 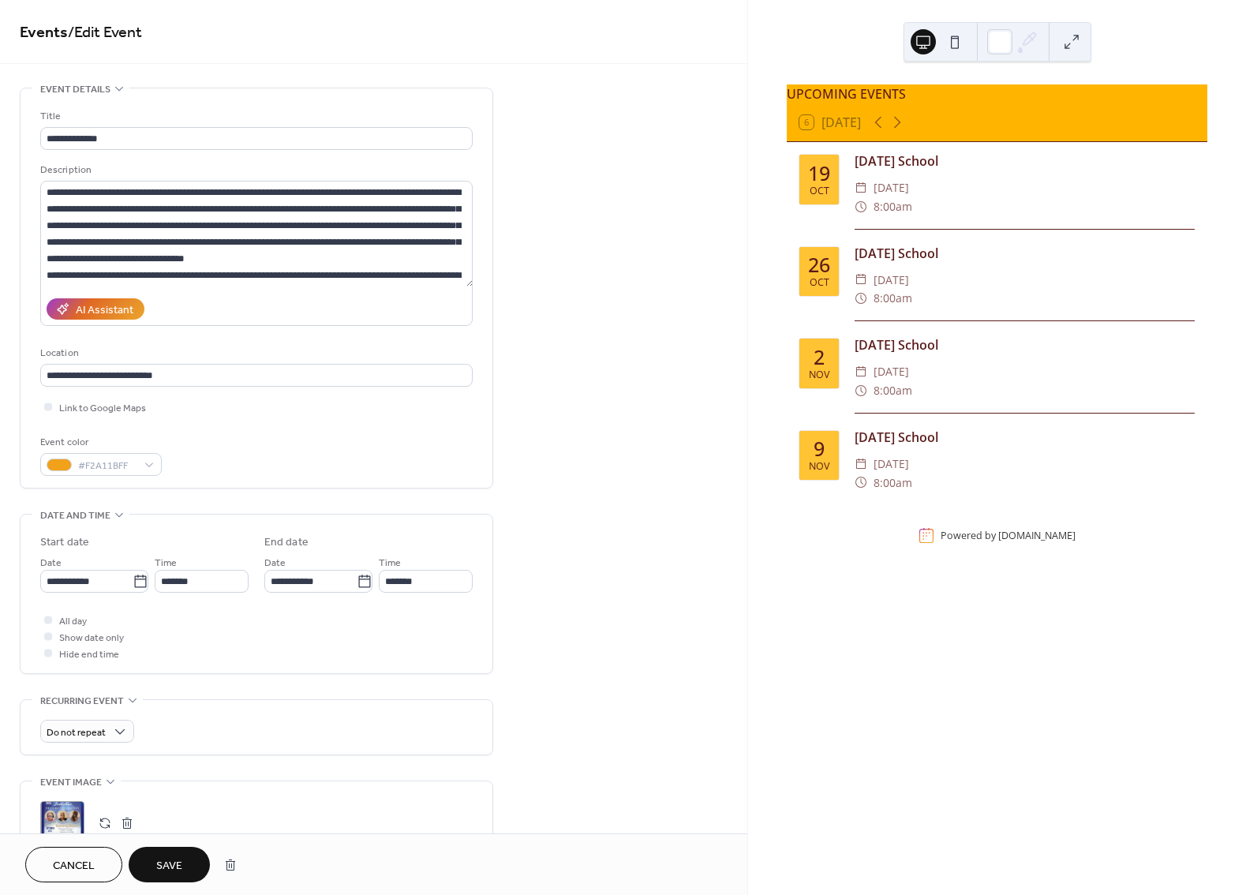 What do you see at coordinates (73, 864) in the screenshot?
I see `a: Cancel` at bounding box center [73, 864].